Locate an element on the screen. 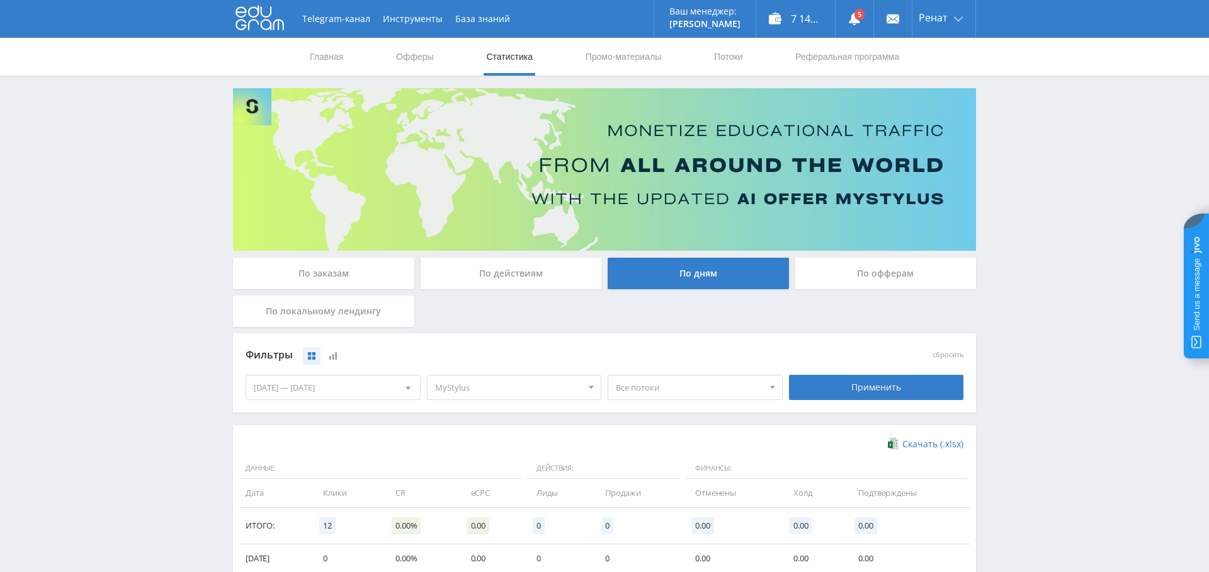  img: xlsx is located at coordinates (893, 443).